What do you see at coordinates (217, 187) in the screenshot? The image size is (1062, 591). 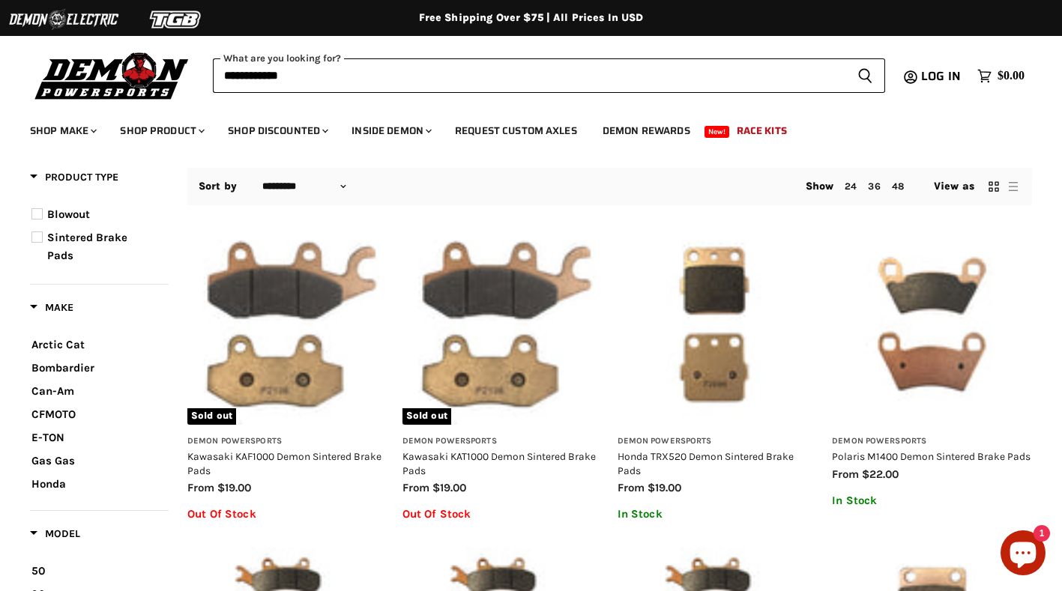 I see `label: Sort by` at bounding box center [217, 187].